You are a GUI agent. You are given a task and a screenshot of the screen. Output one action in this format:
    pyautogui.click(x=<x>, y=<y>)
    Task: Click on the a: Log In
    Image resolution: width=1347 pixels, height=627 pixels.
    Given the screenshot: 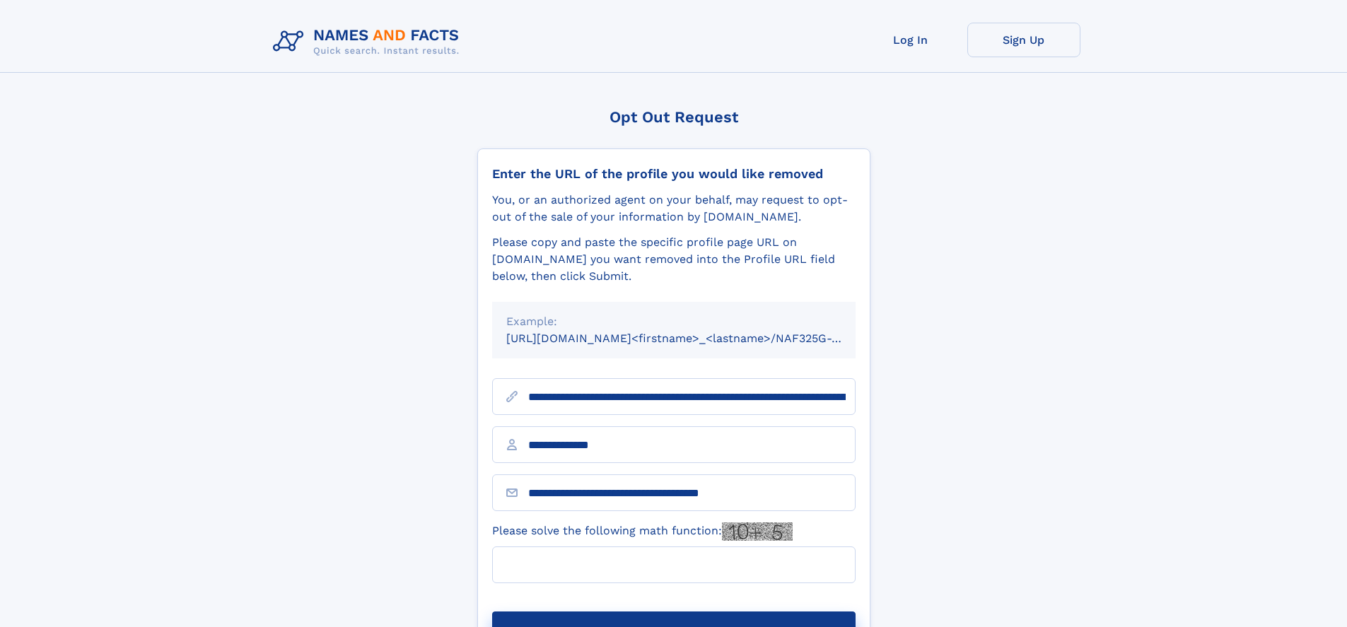 What is the action you would take?
    pyautogui.click(x=910, y=40)
    